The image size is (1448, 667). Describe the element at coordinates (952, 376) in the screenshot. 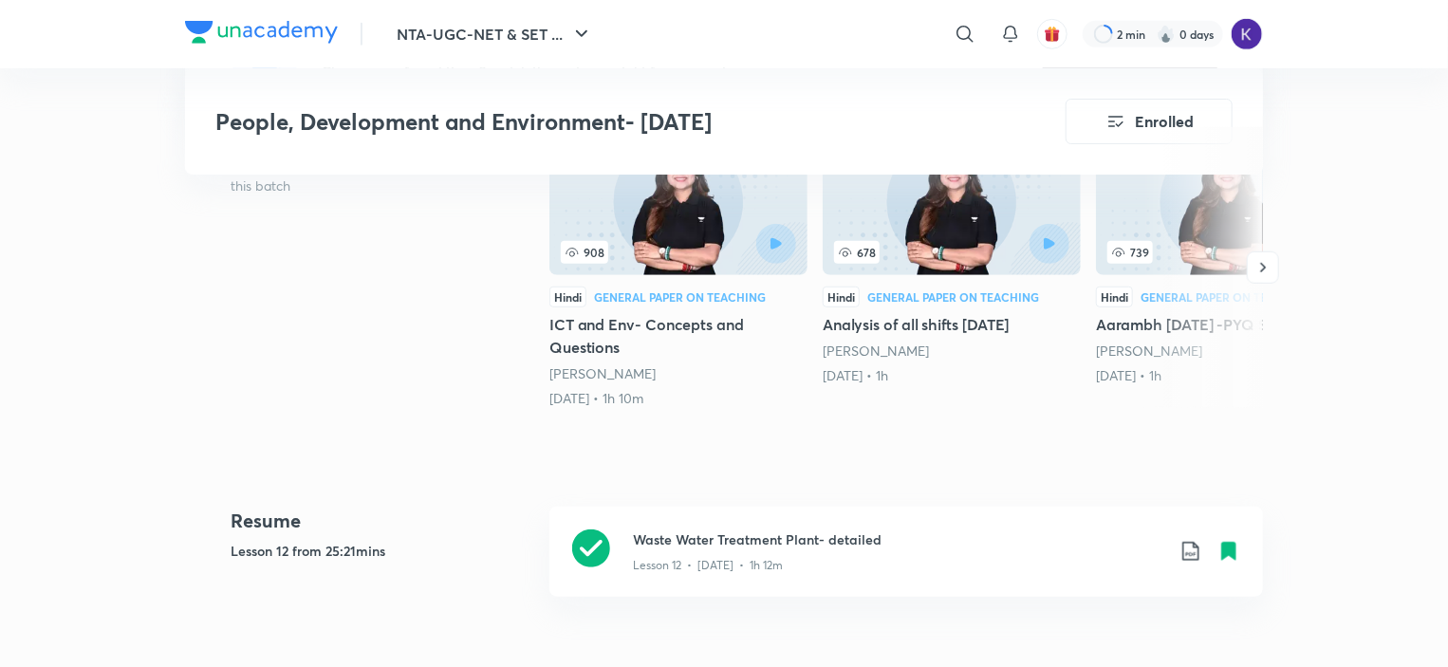

I see `div: 30th Jun • 1h` at that location.